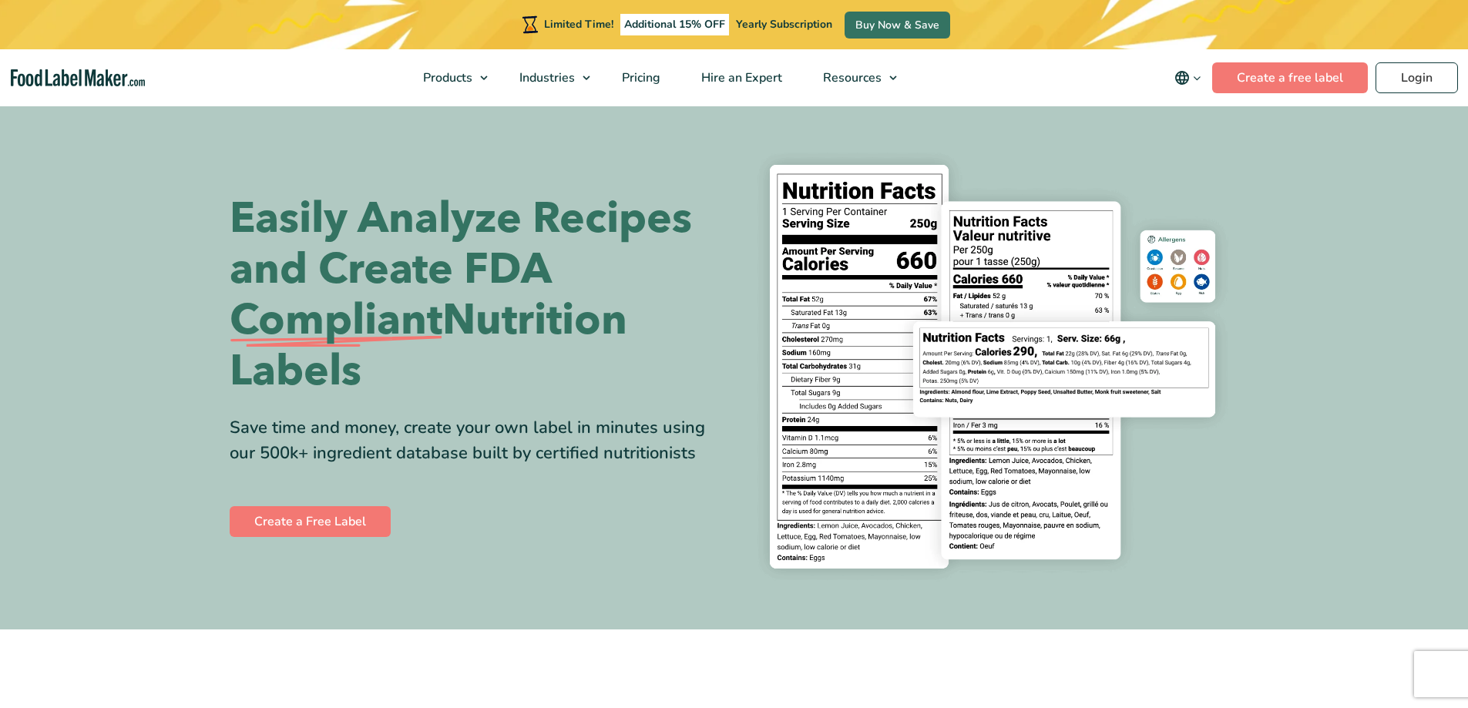 The height and width of the screenshot is (708, 1468). Describe the element at coordinates (897, 25) in the screenshot. I see `a: Buy Now & Save` at that location.